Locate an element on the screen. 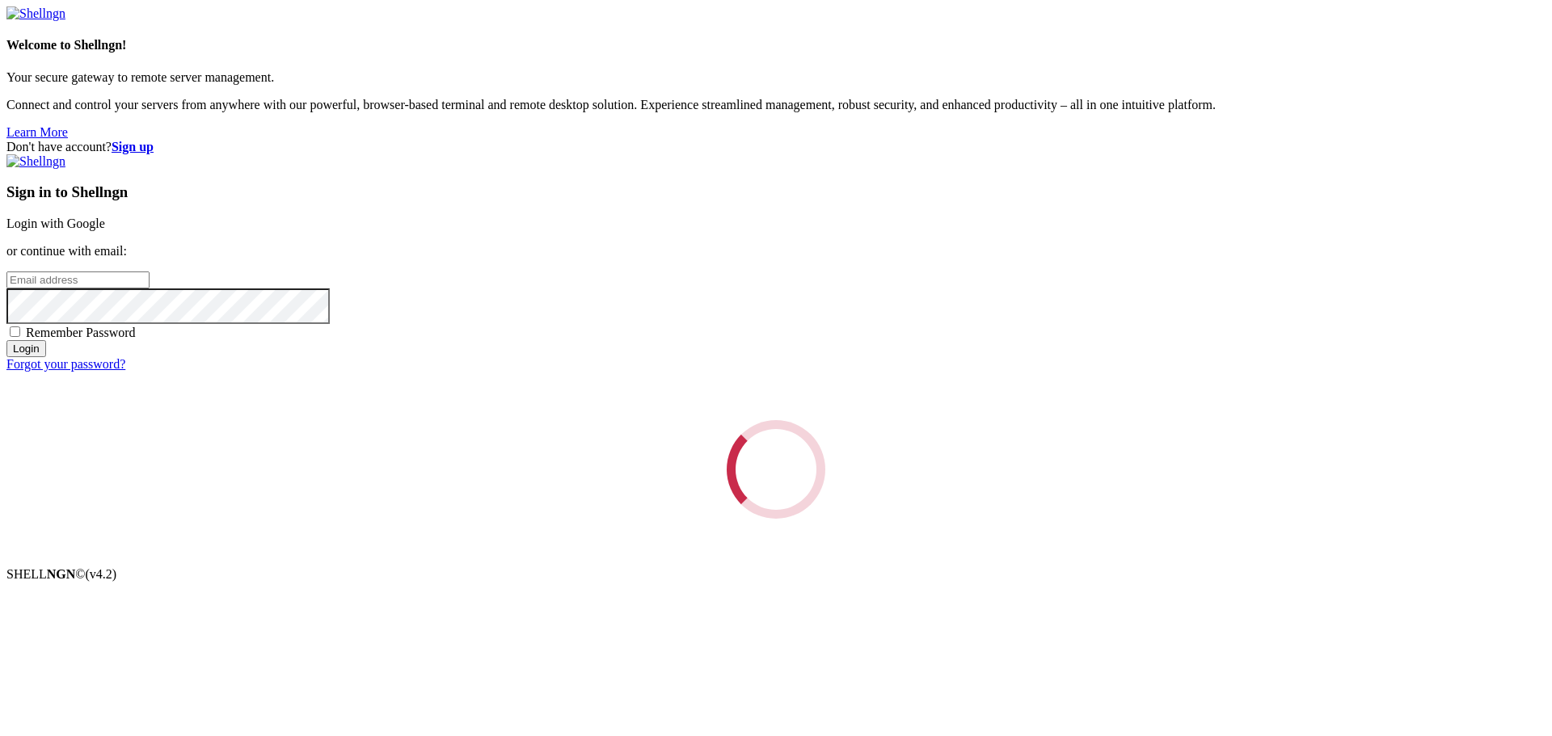 This screenshot has height=736, width=1552. input: Email address is located at coordinates (78, 280).